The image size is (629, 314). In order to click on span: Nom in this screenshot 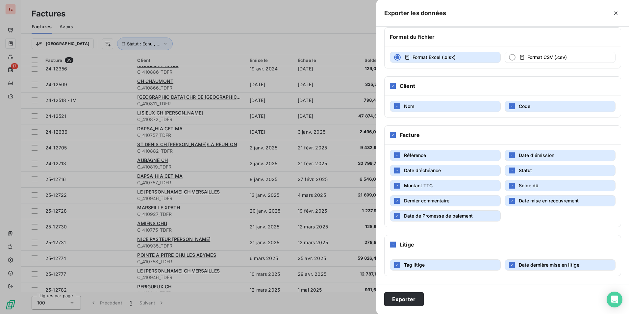, I will do `click(409, 106)`.